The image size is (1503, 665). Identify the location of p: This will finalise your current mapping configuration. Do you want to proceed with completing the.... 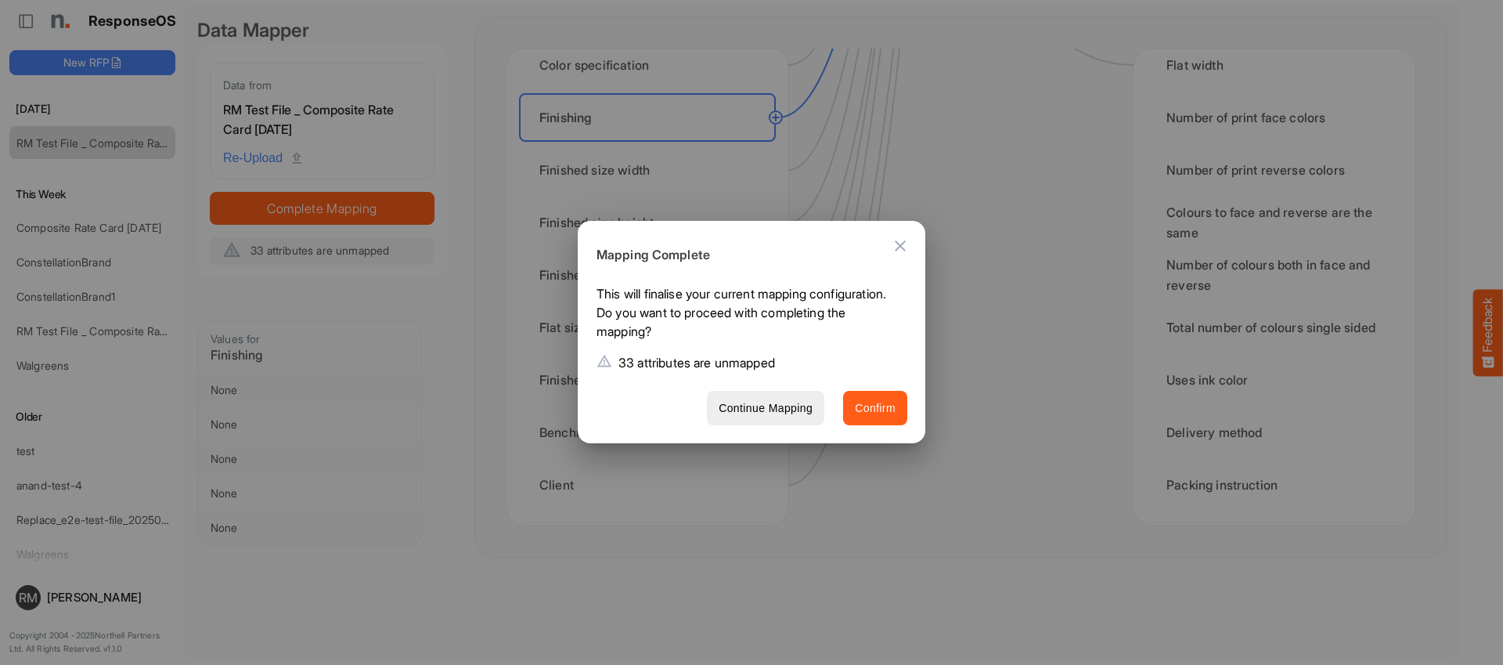
(745, 315).